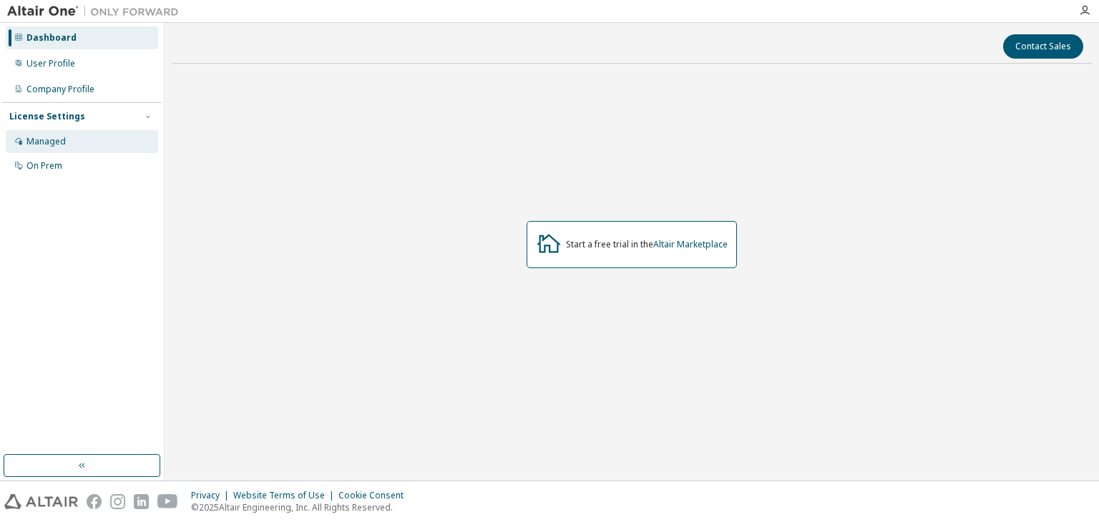  Describe the element at coordinates (60, 89) in the screenshot. I see `div: Company Profile` at that location.